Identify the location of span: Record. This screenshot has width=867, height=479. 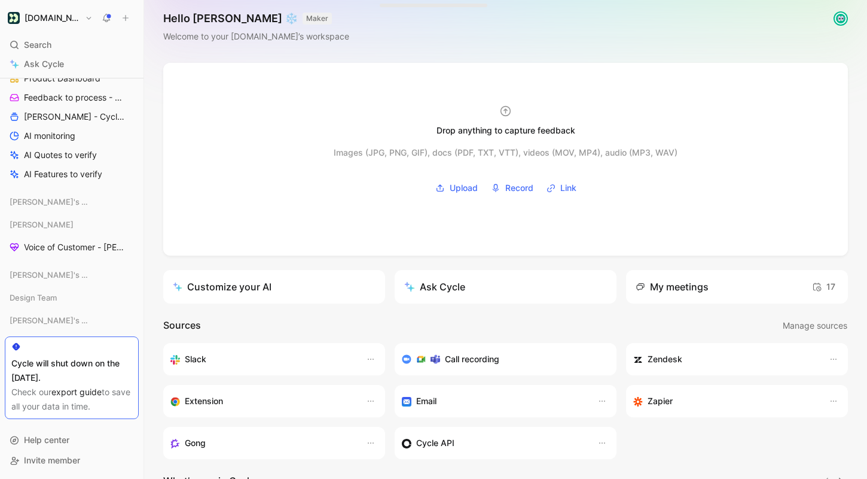
(519, 188).